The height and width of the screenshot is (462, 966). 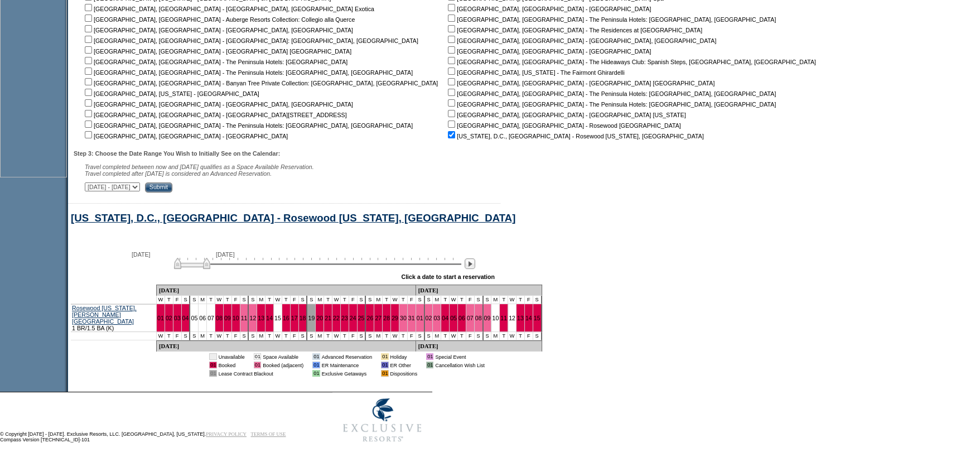 What do you see at coordinates (347, 356) in the screenshot?
I see `td: Advanced Reservation` at bounding box center [347, 356].